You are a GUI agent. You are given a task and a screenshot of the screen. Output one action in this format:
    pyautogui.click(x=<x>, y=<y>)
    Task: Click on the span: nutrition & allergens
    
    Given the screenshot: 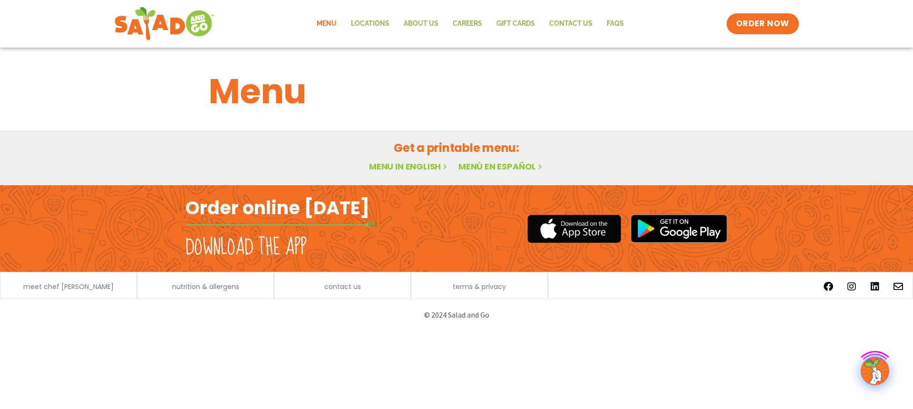 What is the action you would take?
    pyautogui.click(x=205, y=286)
    